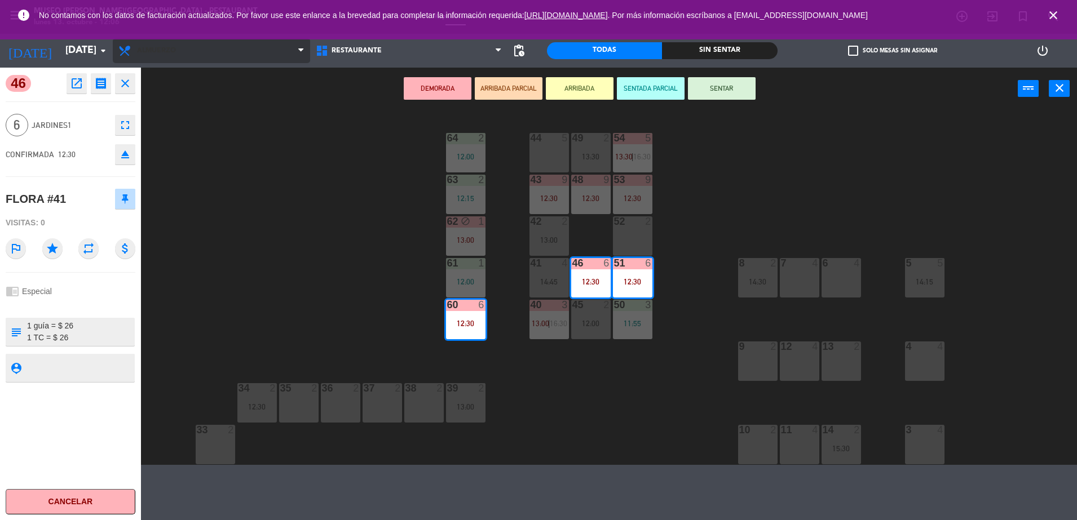  Describe the element at coordinates (453, 15) in the screenshot. I see `span: No contamos con los datos de facturación actualizados. Por favor use este enlance a la brevedad p...` at that location.